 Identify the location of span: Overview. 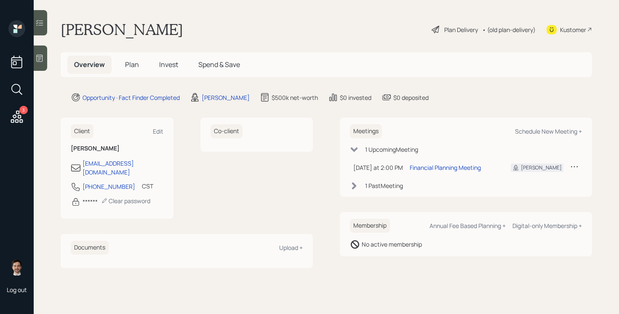
(89, 64).